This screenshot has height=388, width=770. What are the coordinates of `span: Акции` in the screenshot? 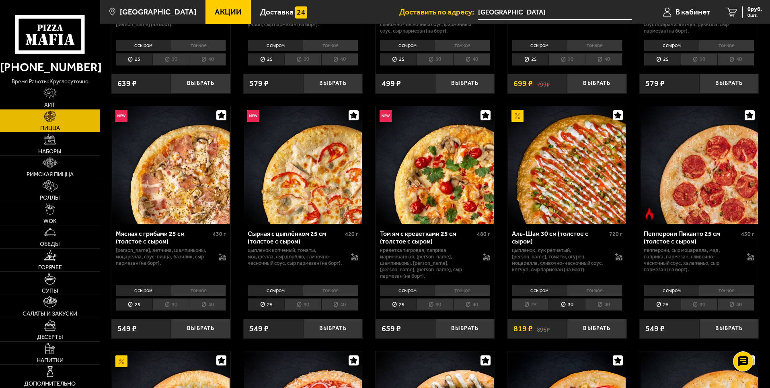 It's located at (228, 12).